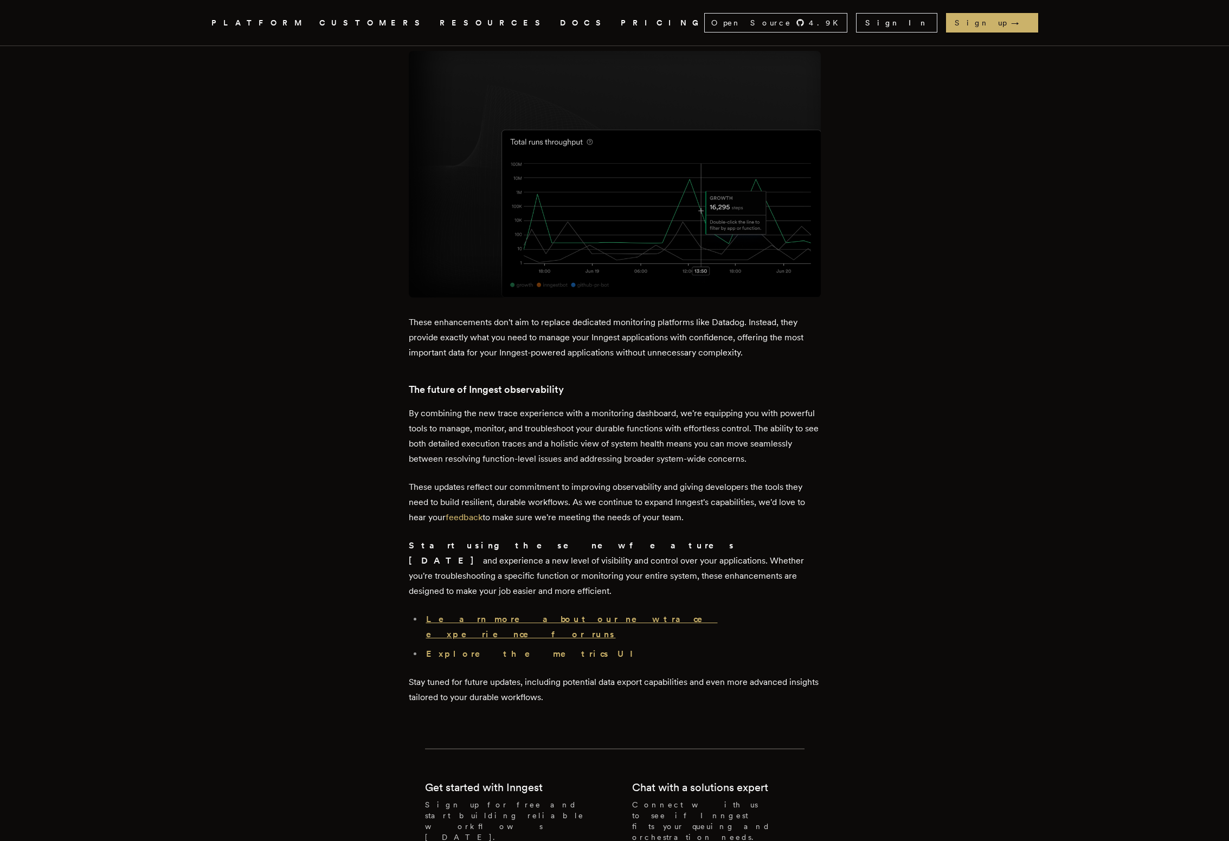 This screenshot has height=841, width=1229. Describe the element at coordinates (751, 23) in the screenshot. I see `span: Open Source` at that location.